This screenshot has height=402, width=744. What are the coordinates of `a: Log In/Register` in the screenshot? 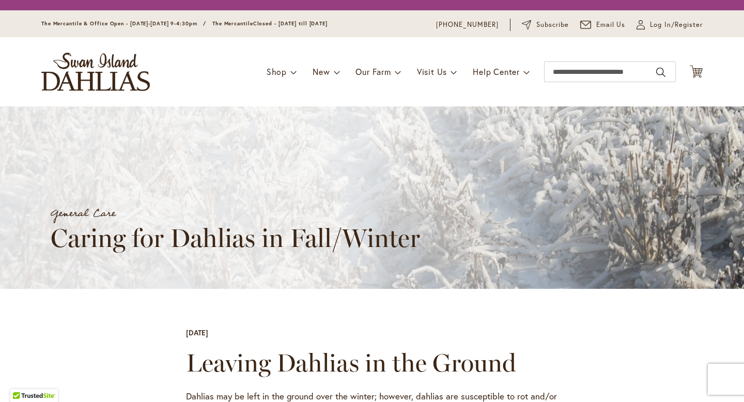 It's located at (670, 25).